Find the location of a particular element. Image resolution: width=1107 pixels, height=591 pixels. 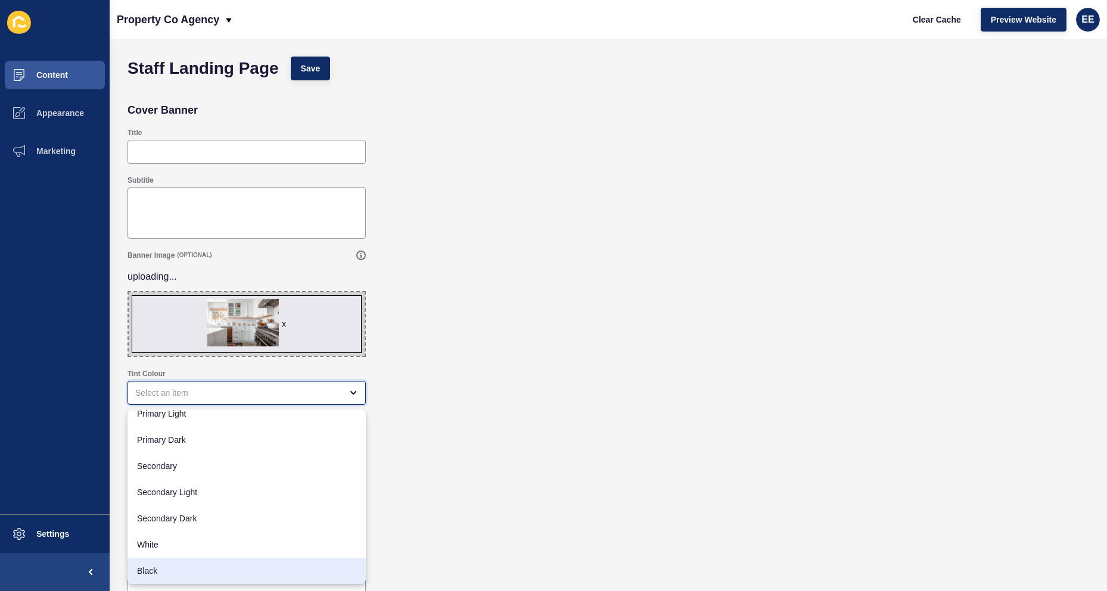

span: (OPTIONAL) is located at coordinates (194, 256).